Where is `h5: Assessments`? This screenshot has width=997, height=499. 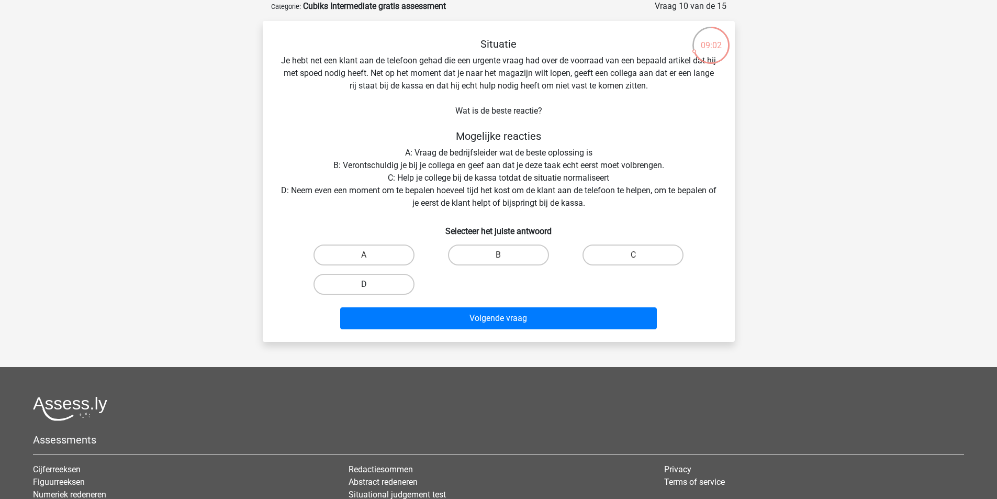
h5: Assessments is located at coordinates (498, 439).